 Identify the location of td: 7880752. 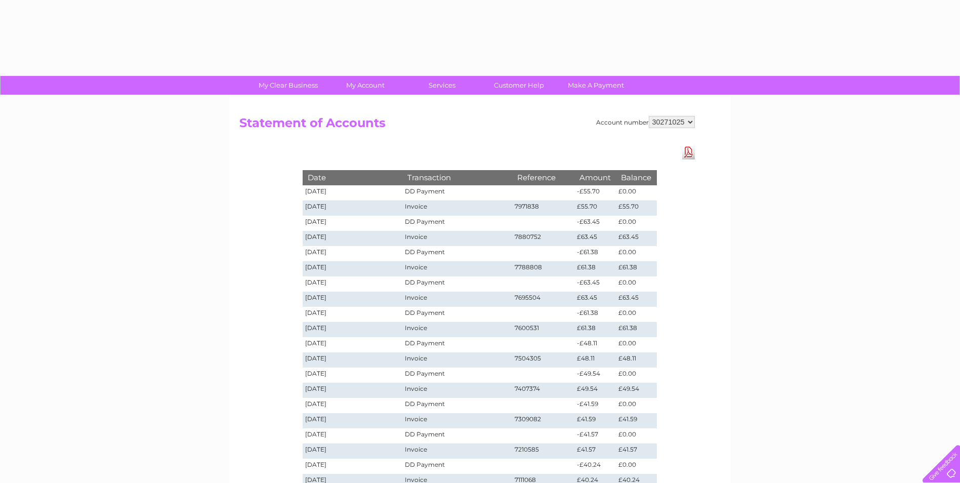
(544, 238).